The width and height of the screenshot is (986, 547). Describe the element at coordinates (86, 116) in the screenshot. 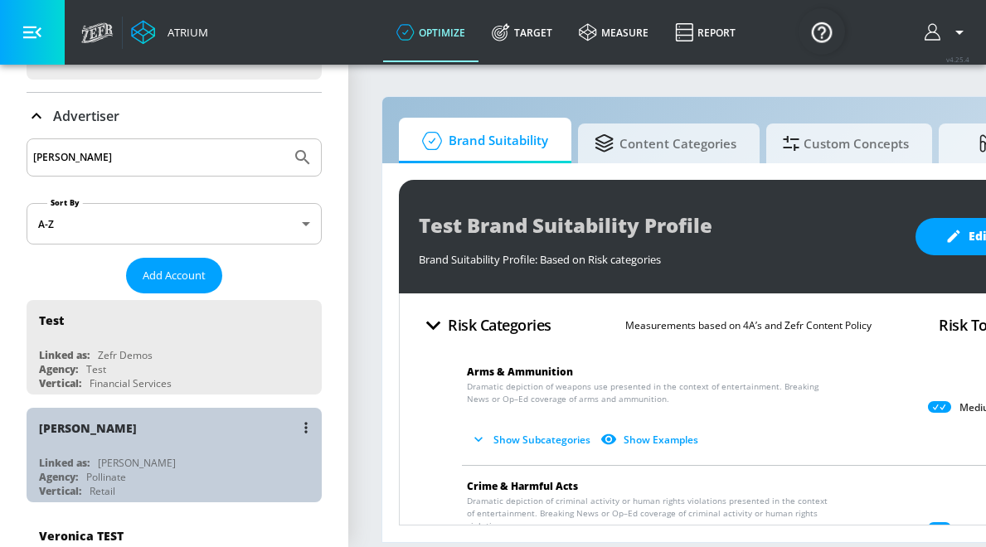

I see `p: Advertiser` at that location.